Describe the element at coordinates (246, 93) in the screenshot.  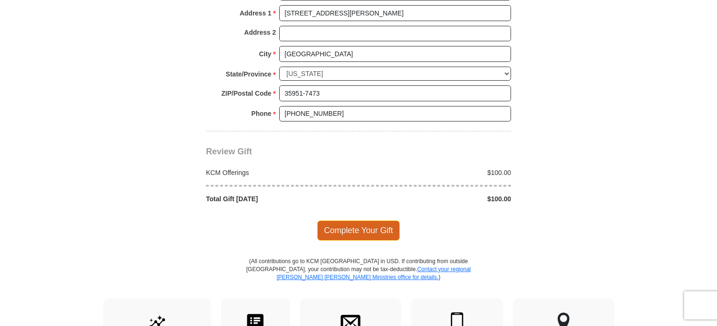
I see `strong: ZIP/Postal Code` at that location.